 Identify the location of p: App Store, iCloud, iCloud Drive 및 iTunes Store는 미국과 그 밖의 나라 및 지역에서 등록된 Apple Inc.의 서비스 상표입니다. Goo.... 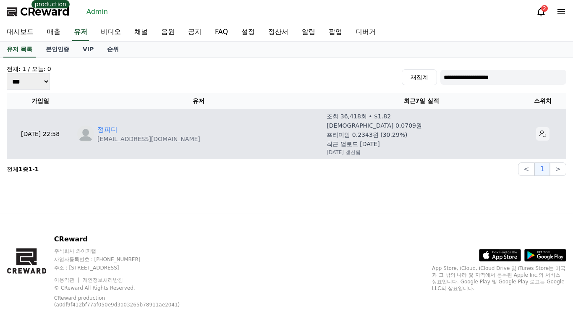
(499, 278).